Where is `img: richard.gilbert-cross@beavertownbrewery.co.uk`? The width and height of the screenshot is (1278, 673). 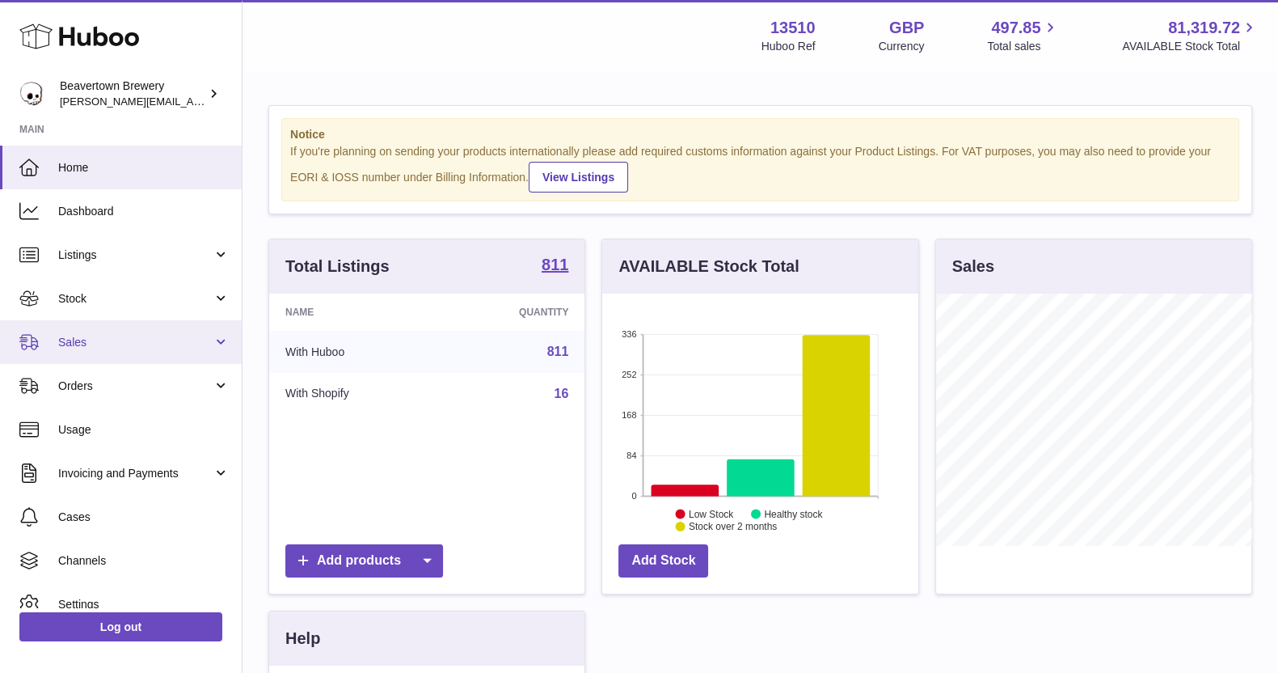
img: richard.gilbert-cross@beavertownbrewery.co.uk is located at coordinates (32, 94).